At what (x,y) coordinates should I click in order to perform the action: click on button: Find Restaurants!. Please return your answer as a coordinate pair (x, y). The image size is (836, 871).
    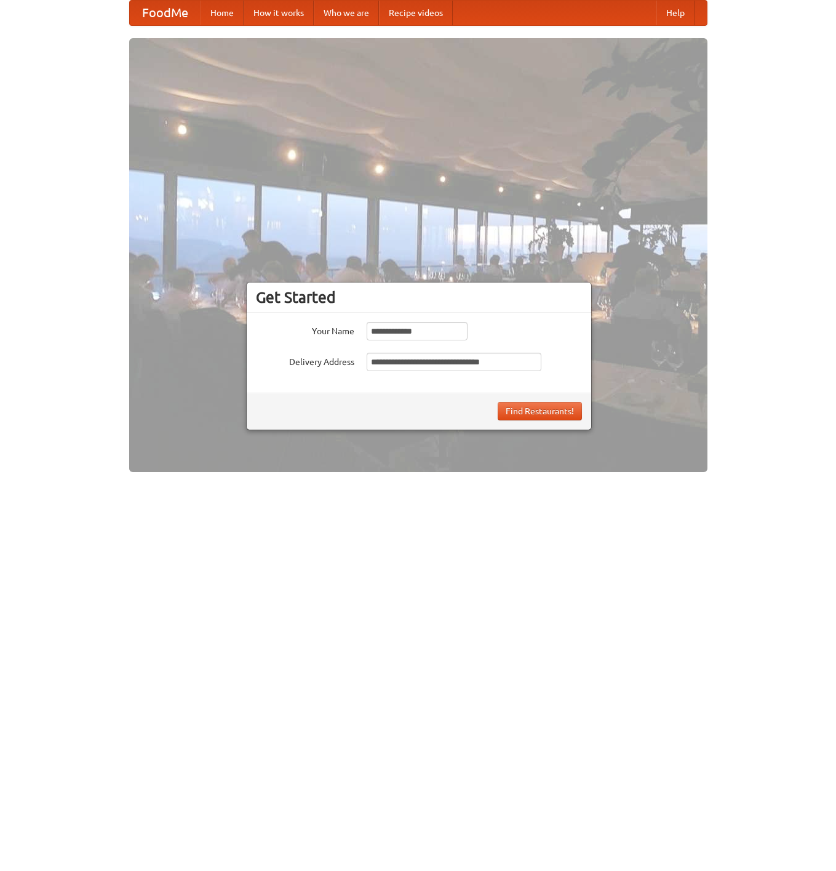
    Looking at the image, I should click on (540, 411).